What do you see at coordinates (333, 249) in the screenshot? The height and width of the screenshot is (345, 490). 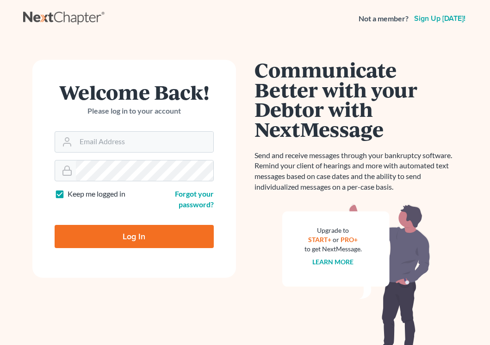 I see `div: to get NextMessage.` at bounding box center [333, 249].